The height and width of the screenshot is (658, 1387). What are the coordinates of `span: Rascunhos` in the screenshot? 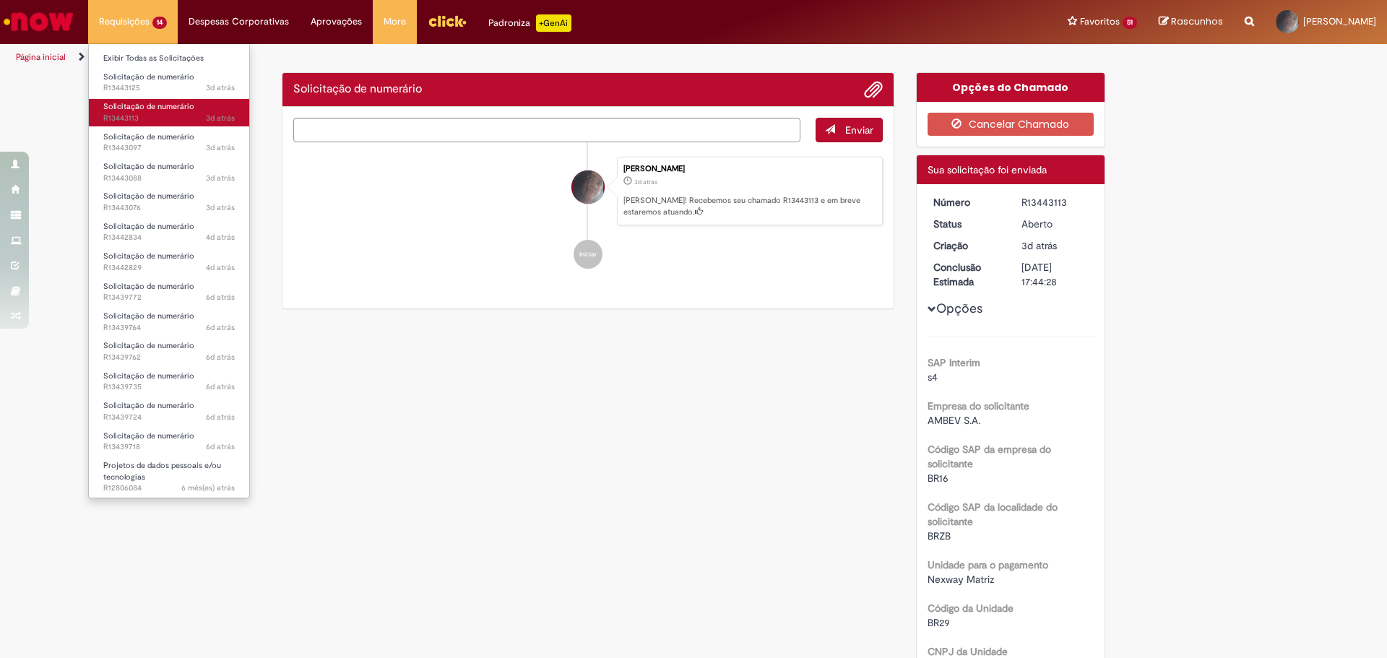 It's located at (1197, 21).